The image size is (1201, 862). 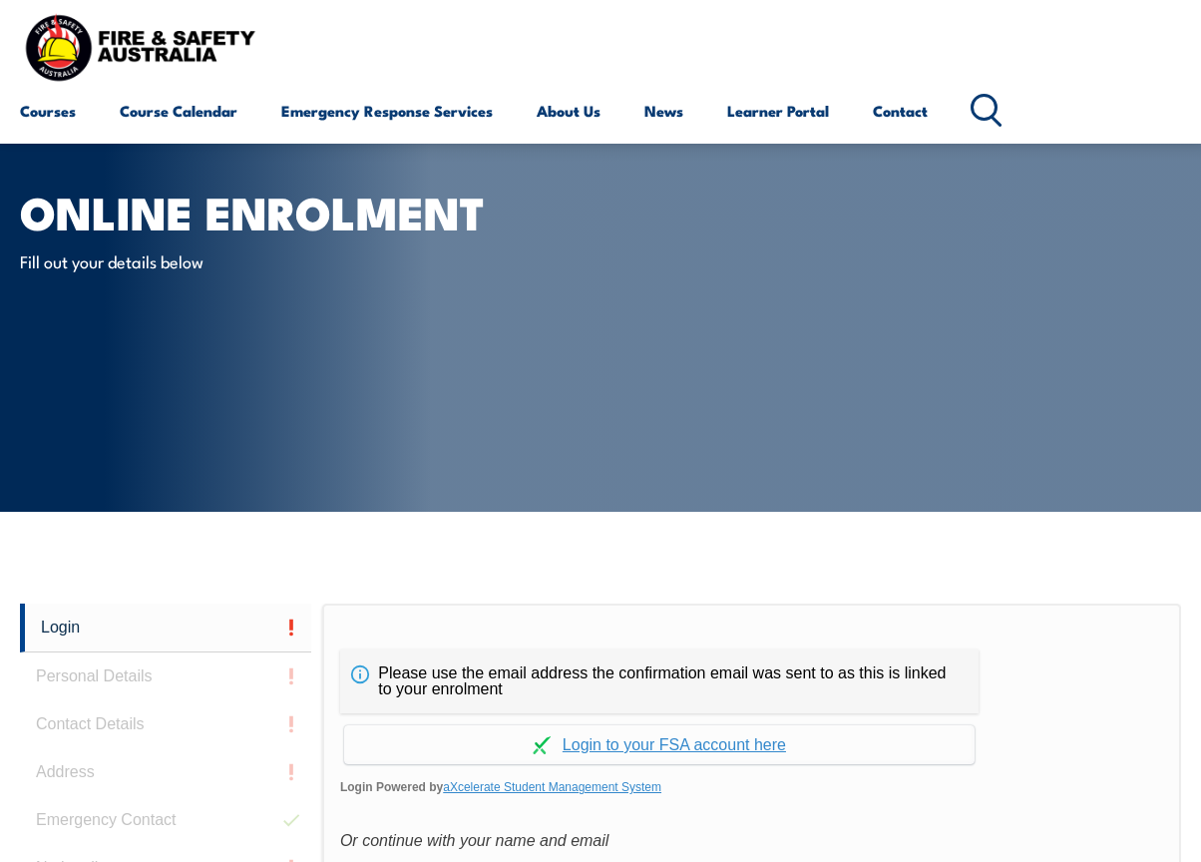 I want to click on a: aXcelerate Student Management System, so click(x=552, y=787).